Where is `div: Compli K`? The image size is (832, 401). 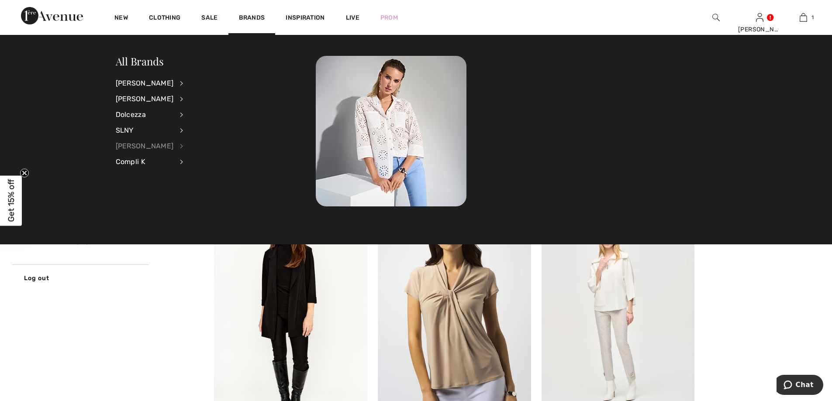 div: Compli K is located at coordinates (145, 162).